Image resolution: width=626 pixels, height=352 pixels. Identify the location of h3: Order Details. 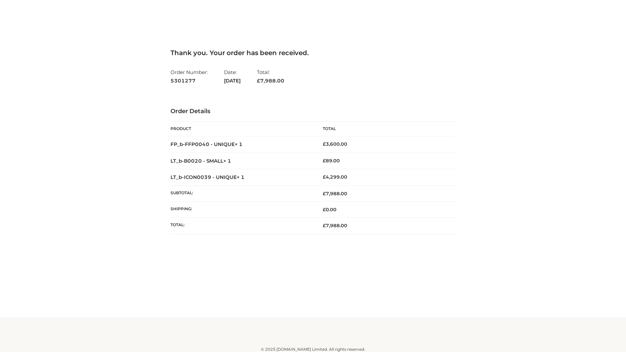
(313, 112).